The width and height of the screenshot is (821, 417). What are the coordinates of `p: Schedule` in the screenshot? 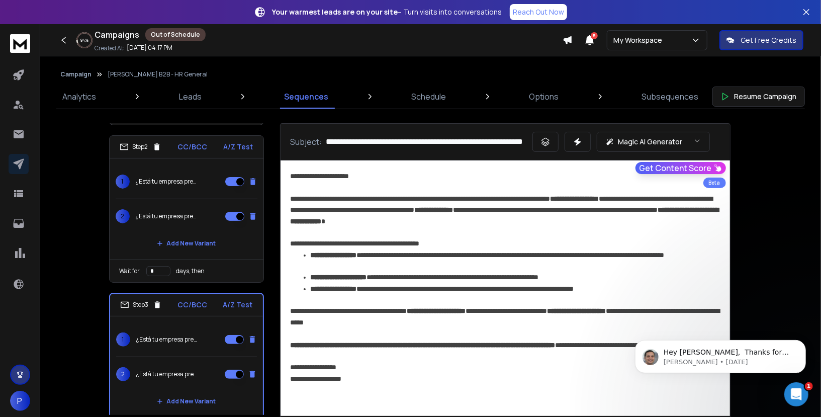 It's located at (429, 97).